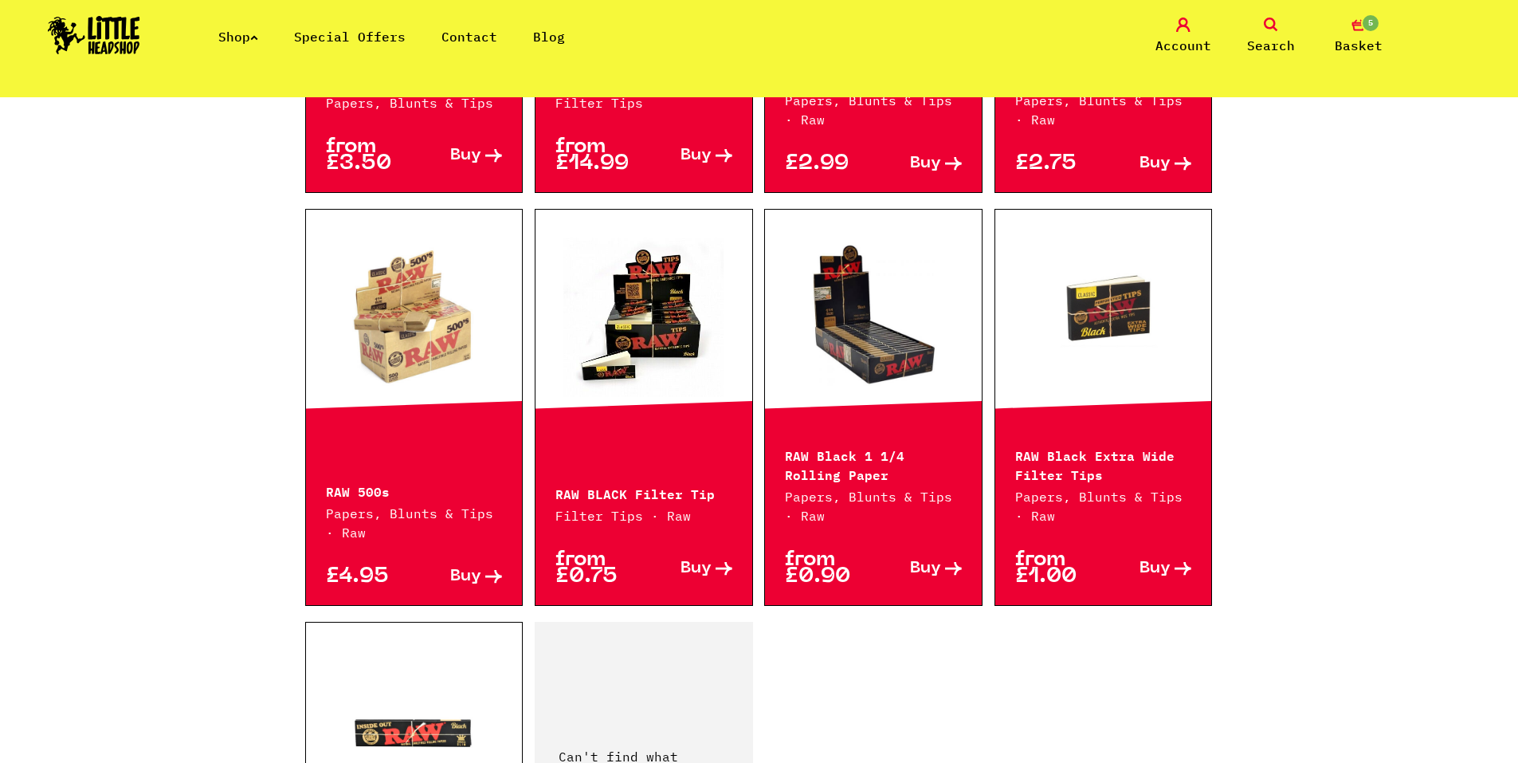 Image resolution: width=1518 pixels, height=763 pixels. I want to click on a: Search, so click(1271, 36).